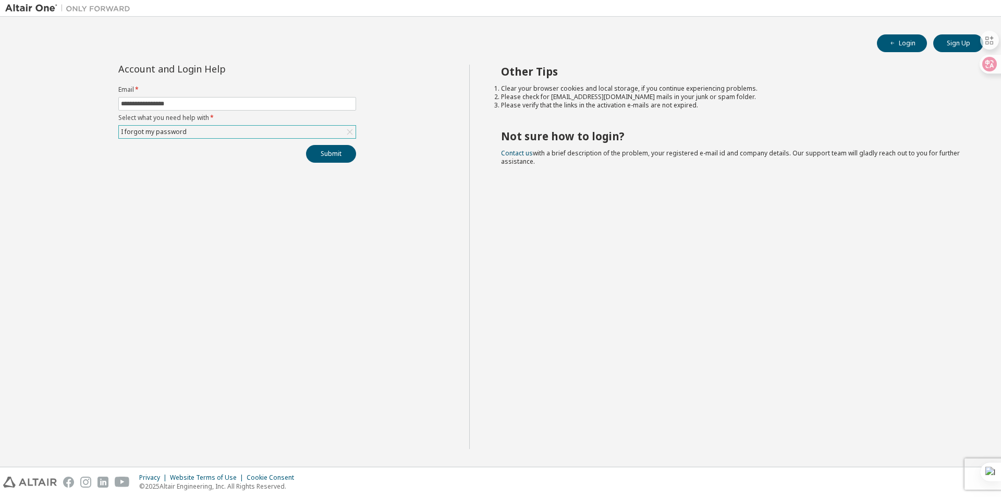 This screenshot has width=1001, height=497. I want to click on img: altair_logo.svg, so click(30, 482).